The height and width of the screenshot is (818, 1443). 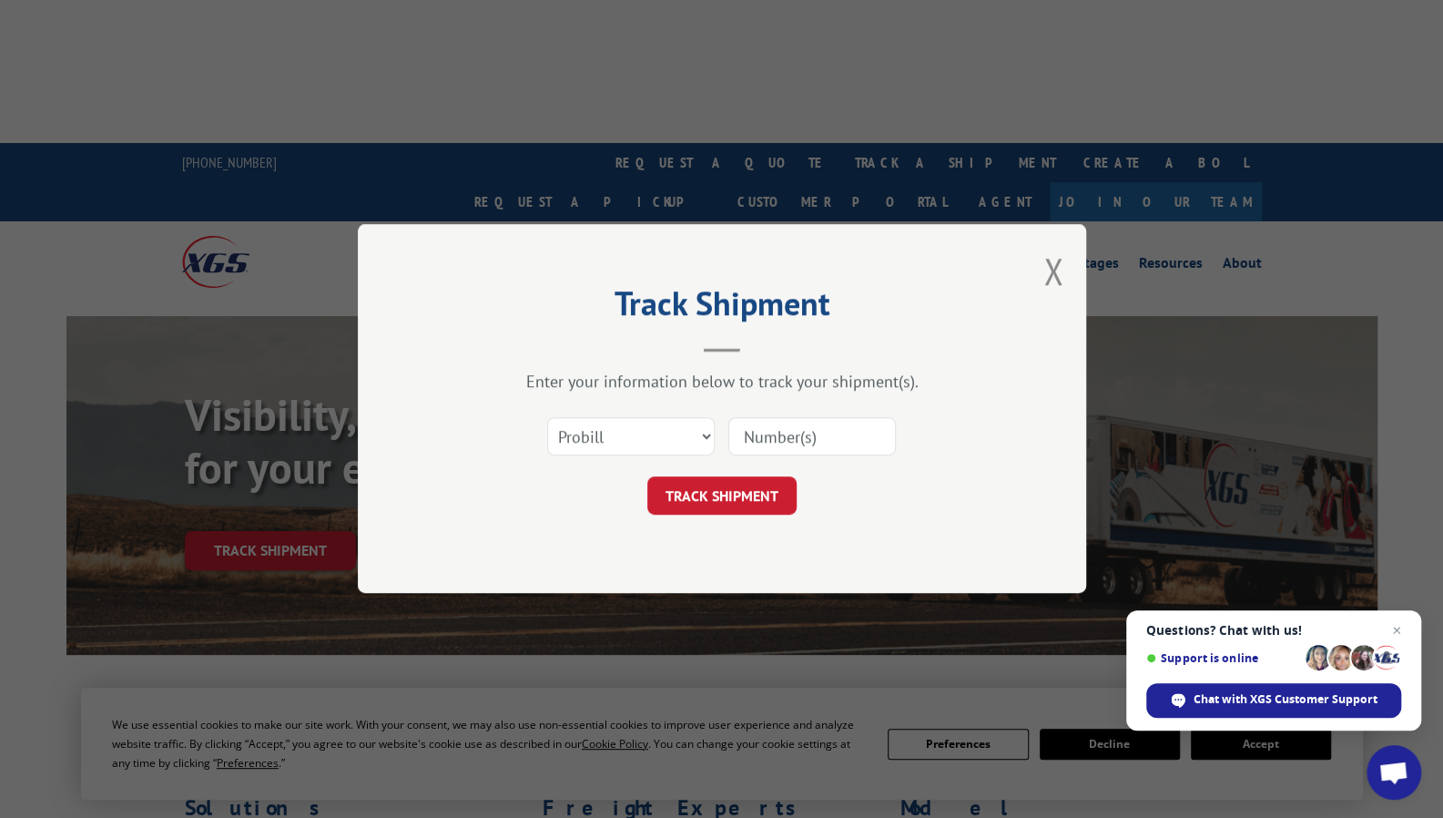 I want to click on div: Chat with XGS Customer Support, so click(x=1274, y=700).